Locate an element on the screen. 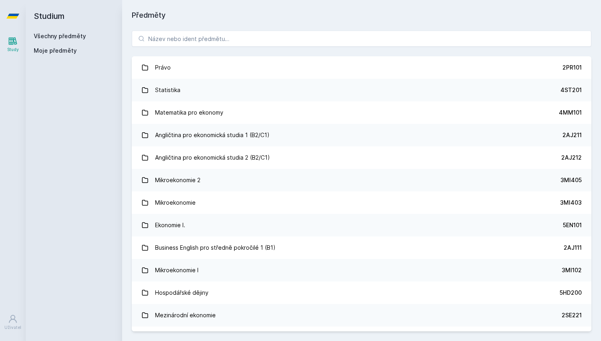  div: Mezinárodní ekonomie is located at coordinates (185, 315).